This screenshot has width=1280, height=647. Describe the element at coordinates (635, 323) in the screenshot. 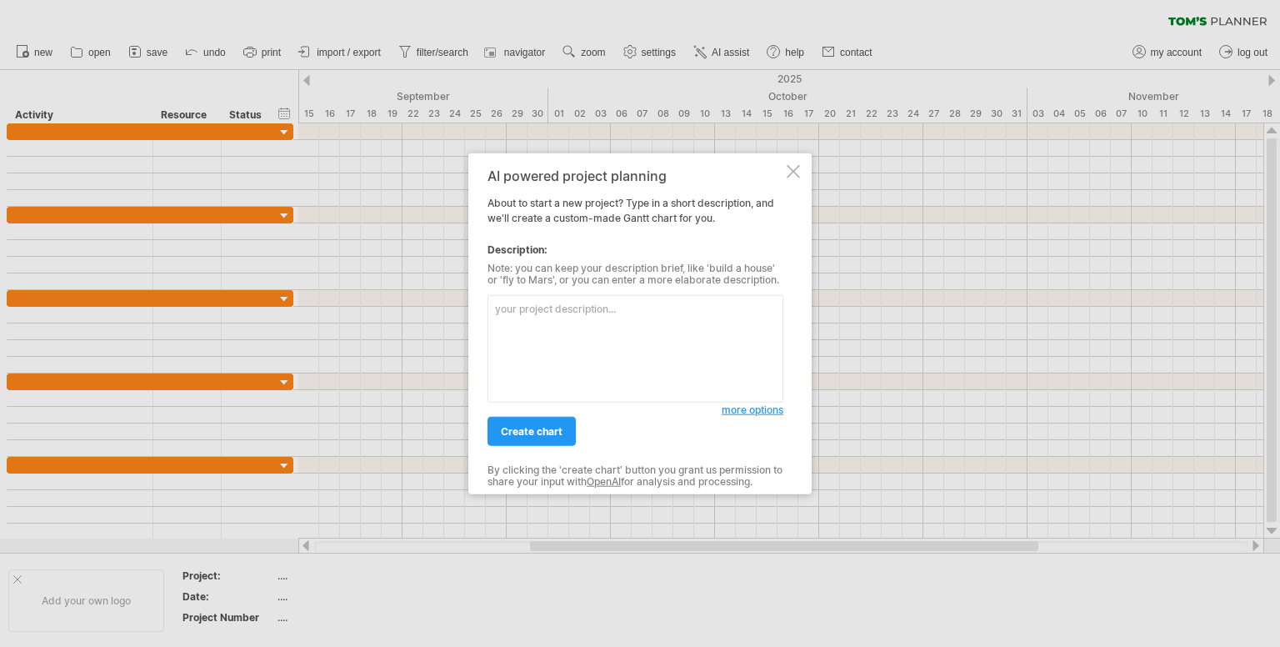

I see `div: About to start a new project? Type in a short description, and we'll create a custom-made Gantt c...` at that location.